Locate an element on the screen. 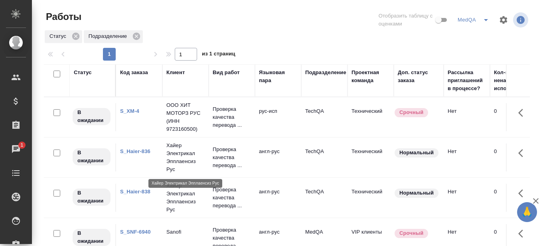  span: Настроить таблицу is located at coordinates (503, 20).